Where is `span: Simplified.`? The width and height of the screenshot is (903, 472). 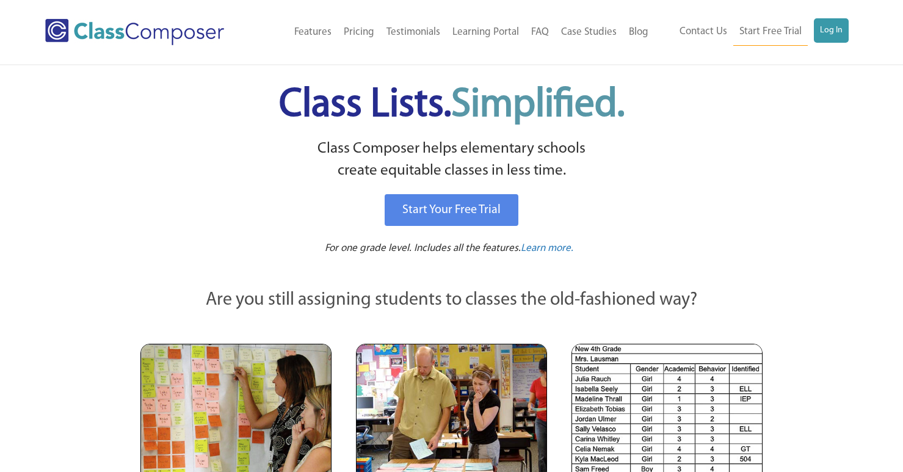
span: Simplified. is located at coordinates (538, 105).